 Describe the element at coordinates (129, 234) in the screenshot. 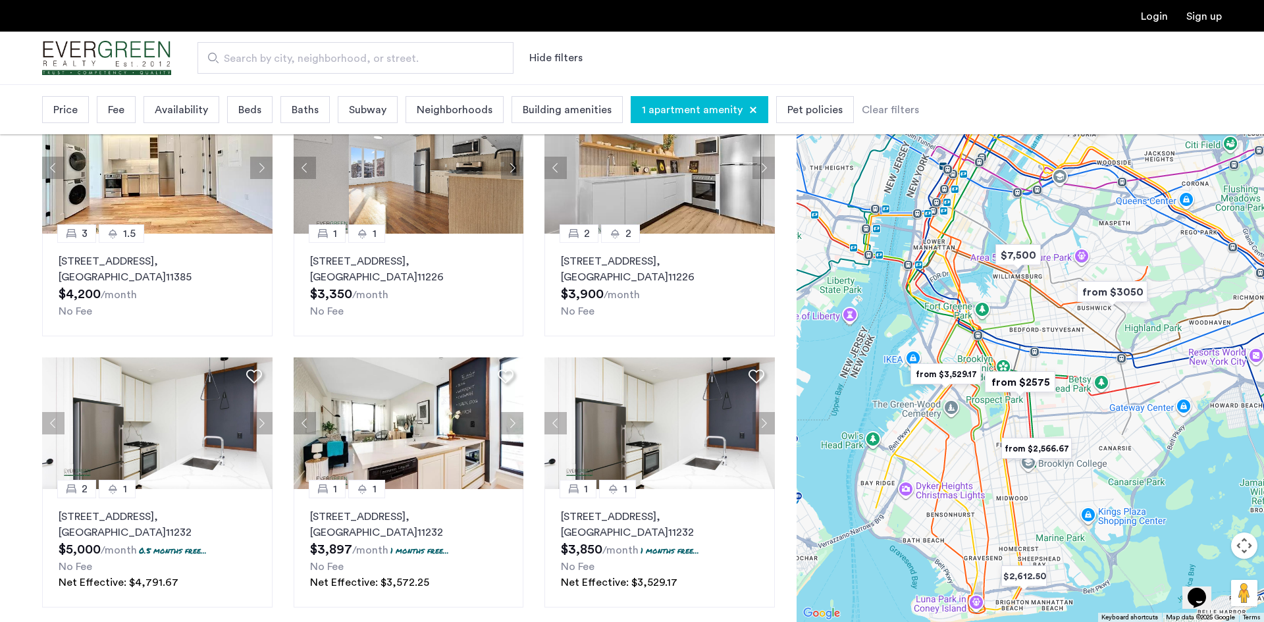

I see `span: 1.5` at that location.